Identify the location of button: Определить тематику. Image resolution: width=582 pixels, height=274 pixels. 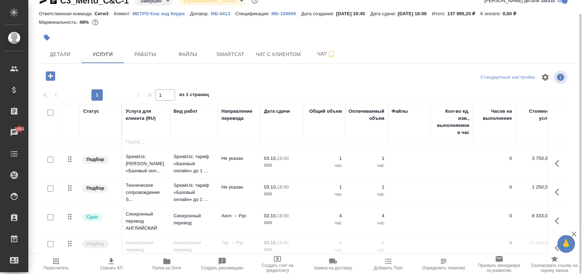
(443, 264).